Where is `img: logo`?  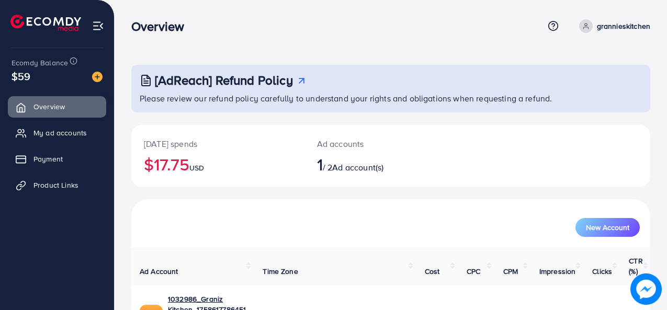
img: logo is located at coordinates (46, 23).